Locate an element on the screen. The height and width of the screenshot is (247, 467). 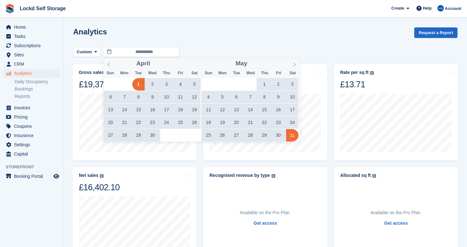
span: Tasks is located at coordinates (33, 36).